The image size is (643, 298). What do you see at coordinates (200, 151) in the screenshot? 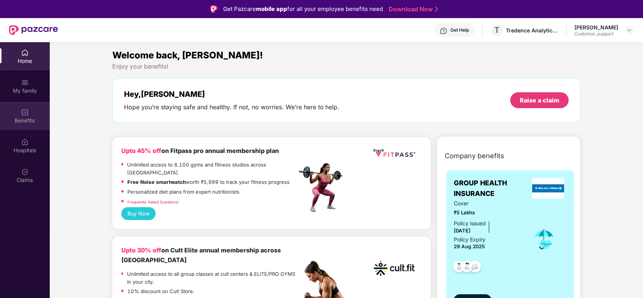
I see `b: on Fitpass pro annual membership plan` at bounding box center [200, 151].